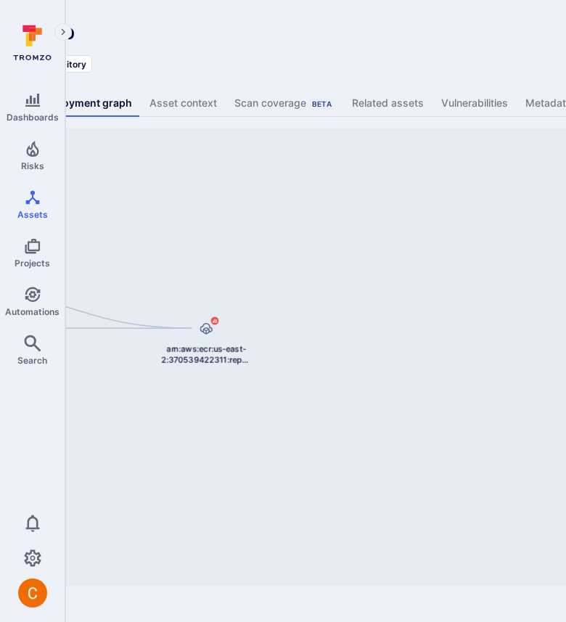 The image size is (566, 622). I want to click on span: Risks, so click(33, 165).